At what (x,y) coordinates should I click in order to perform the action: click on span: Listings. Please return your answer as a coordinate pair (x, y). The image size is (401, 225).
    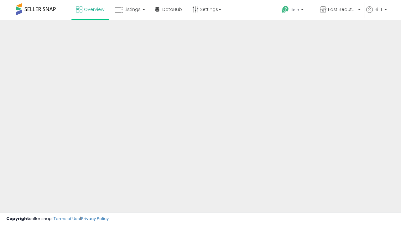
    Looking at the image, I should click on (132, 9).